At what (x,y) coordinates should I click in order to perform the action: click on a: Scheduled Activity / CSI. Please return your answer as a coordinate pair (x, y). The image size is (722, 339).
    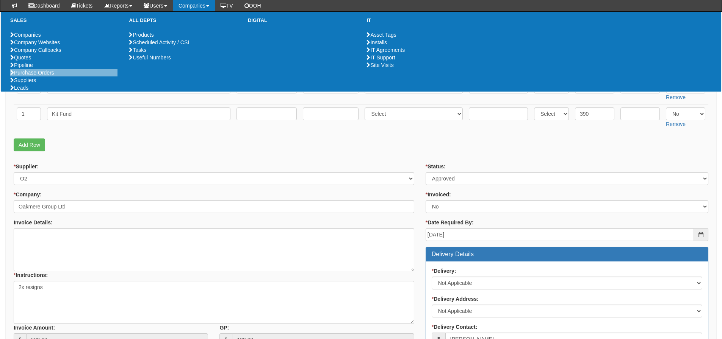
    Looking at the image, I should click on (159, 42).